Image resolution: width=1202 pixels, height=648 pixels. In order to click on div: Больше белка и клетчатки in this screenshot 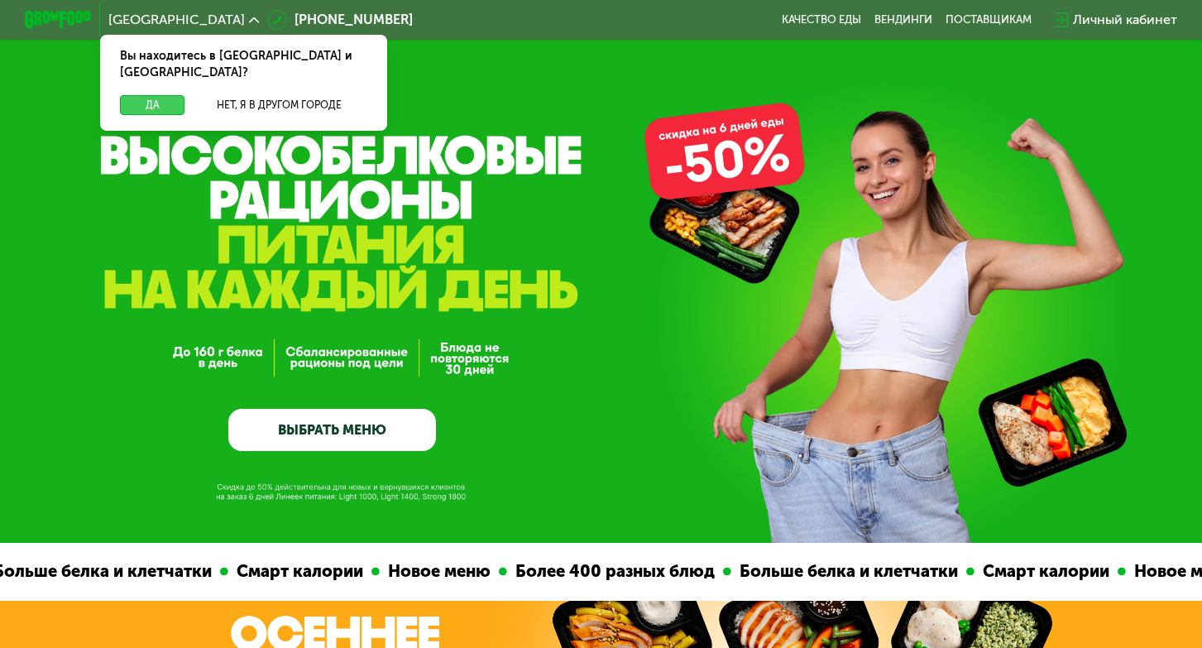, I will do `click(585, 571)`.